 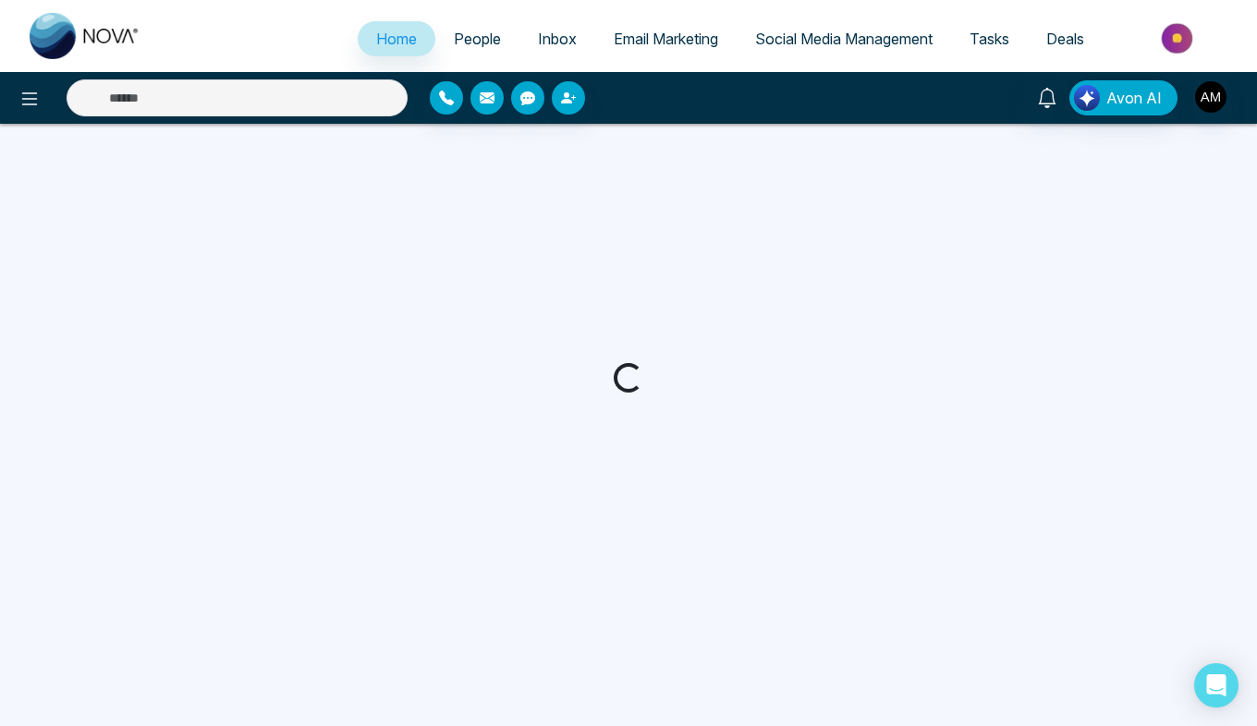 I want to click on img: Lead Flow, so click(x=1087, y=98).